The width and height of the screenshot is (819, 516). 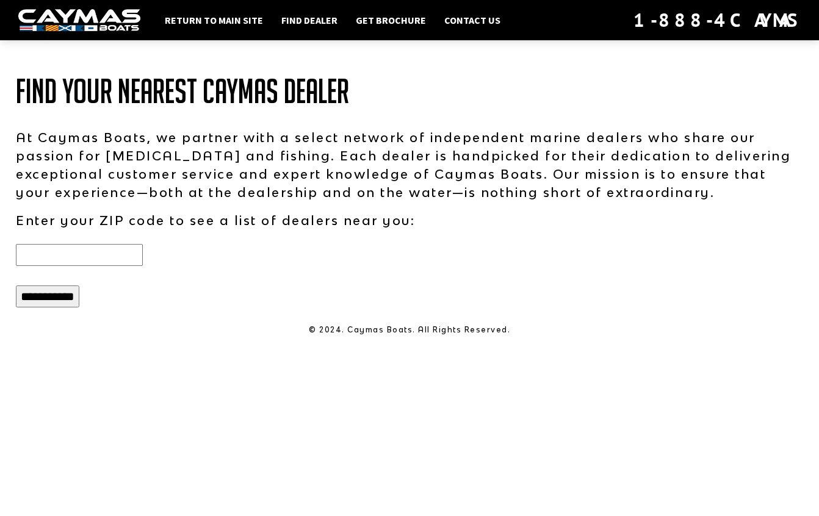 What do you see at coordinates (410, 165) in the screenshot?
I see `p: At Caymas Boats, we partner with a select network of independent marine dealers who share our pas...` at bounding box center [410, 165].